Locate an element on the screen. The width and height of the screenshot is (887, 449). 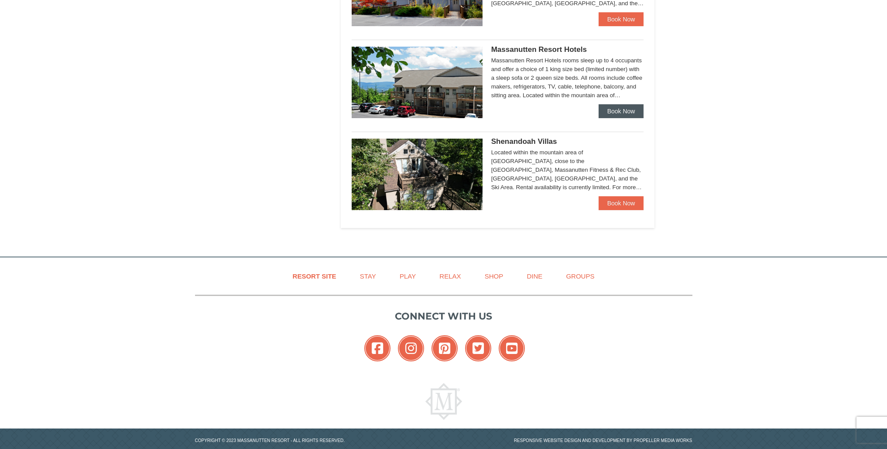
span: Shenandoah Villas is located at coordinates (524, 141).